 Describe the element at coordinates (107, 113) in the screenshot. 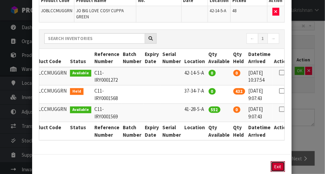

I see `td: C11-IRY0001569` at that location.